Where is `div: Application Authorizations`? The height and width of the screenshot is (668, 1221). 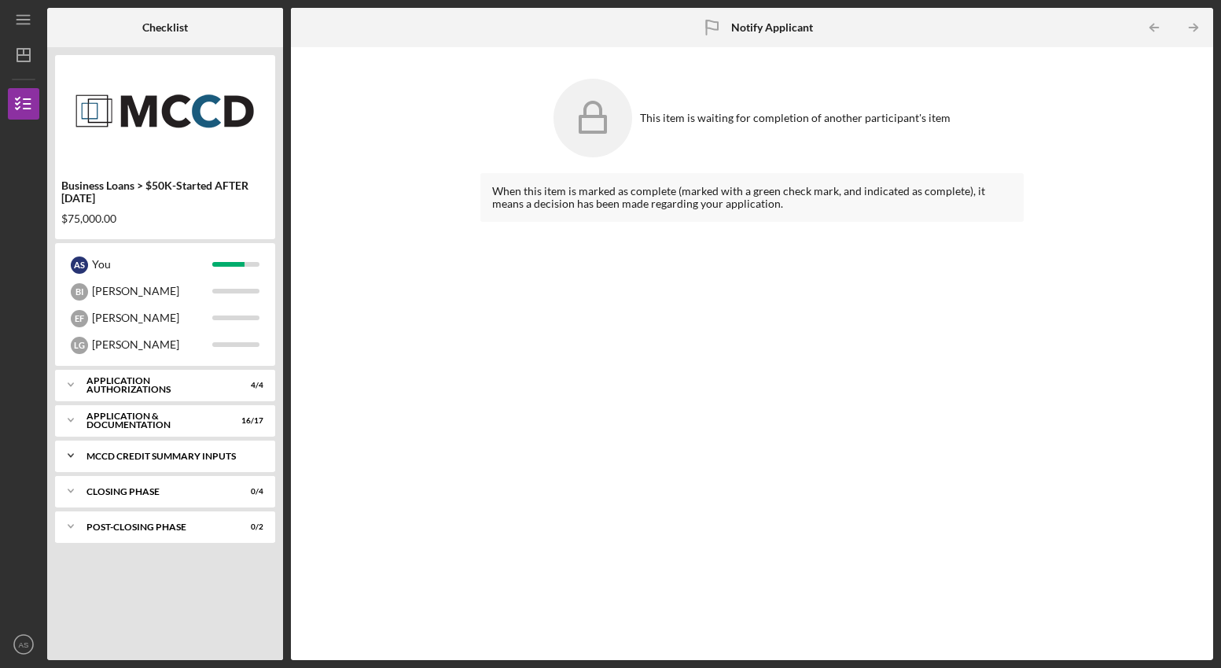
div: Application Authorizations is located at coordinates (155, 385).